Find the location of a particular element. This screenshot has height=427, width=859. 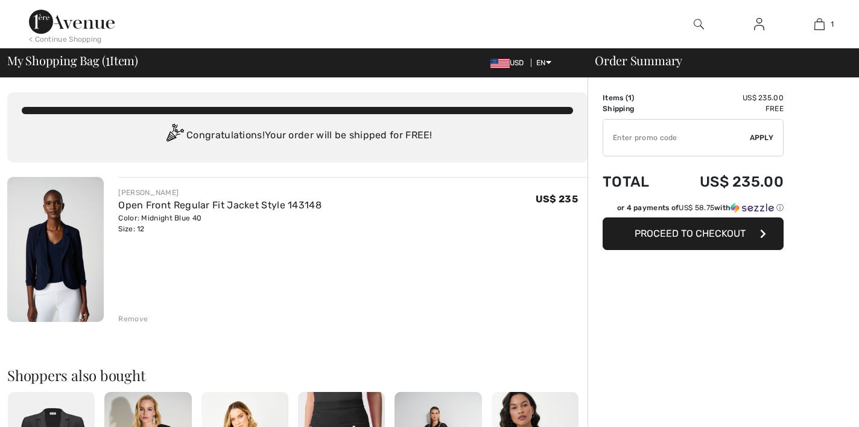

div: or 4 payments ofUS$ 58.75withSezzle Click to learn more about Sezzle is located at coordinates (693, 209).